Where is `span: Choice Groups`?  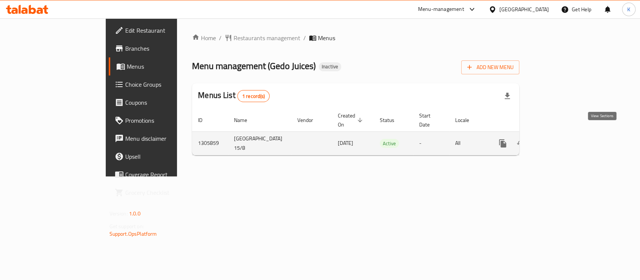
span: Choice Groups is located at coordinates (166, 84).